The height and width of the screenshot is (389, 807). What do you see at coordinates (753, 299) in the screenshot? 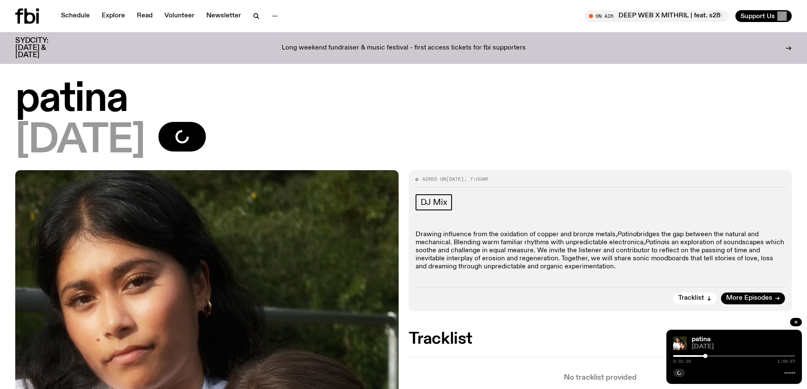
I see `a: More Episodes` at bounding box center [753, 299].